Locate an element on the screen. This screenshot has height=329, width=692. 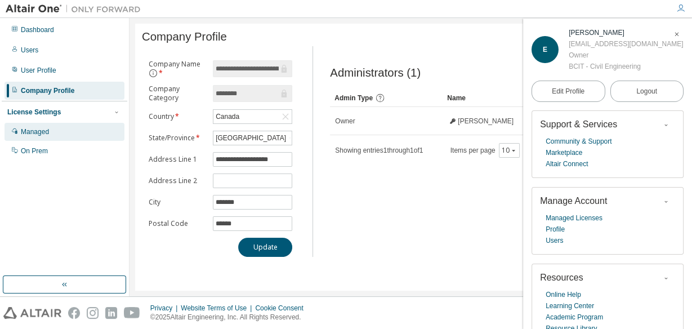
span: Edit Profile is located at coordinates (568, 91).